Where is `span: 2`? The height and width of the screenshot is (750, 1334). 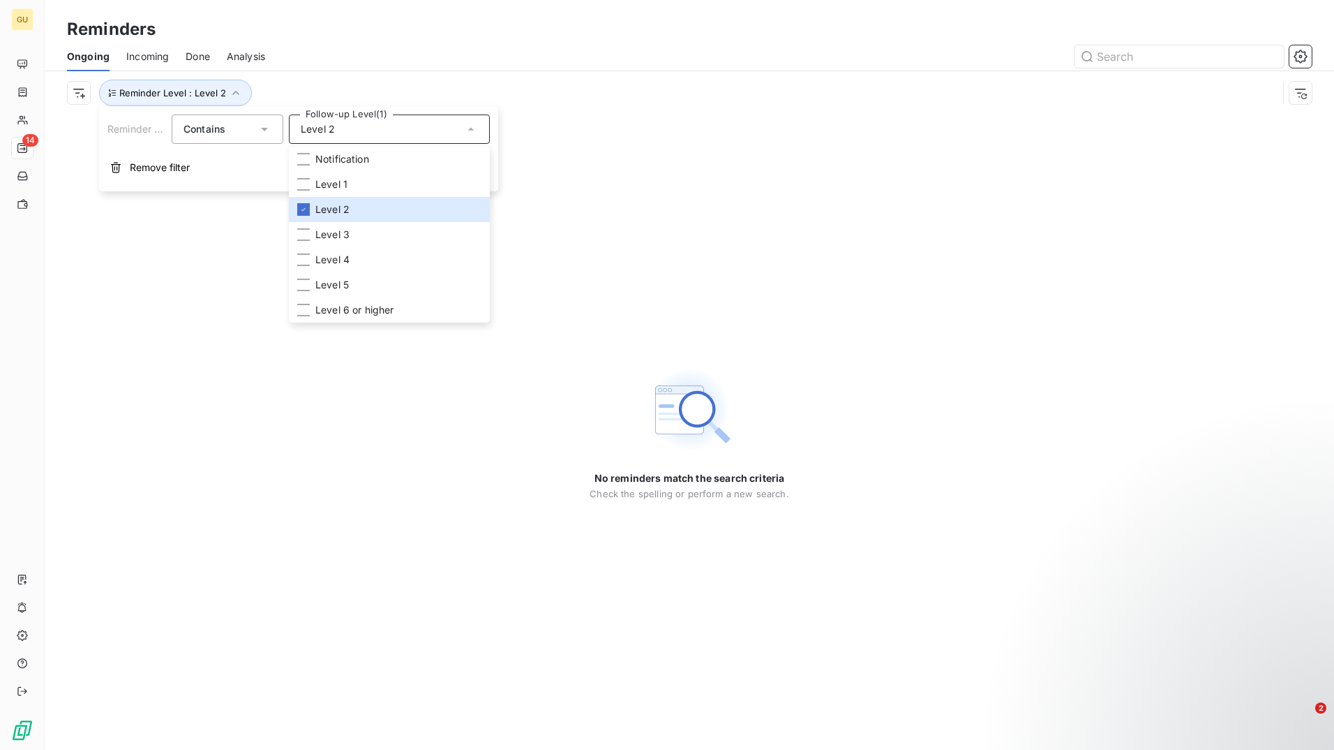
span: 2 is located at coordinates (1321, 708).